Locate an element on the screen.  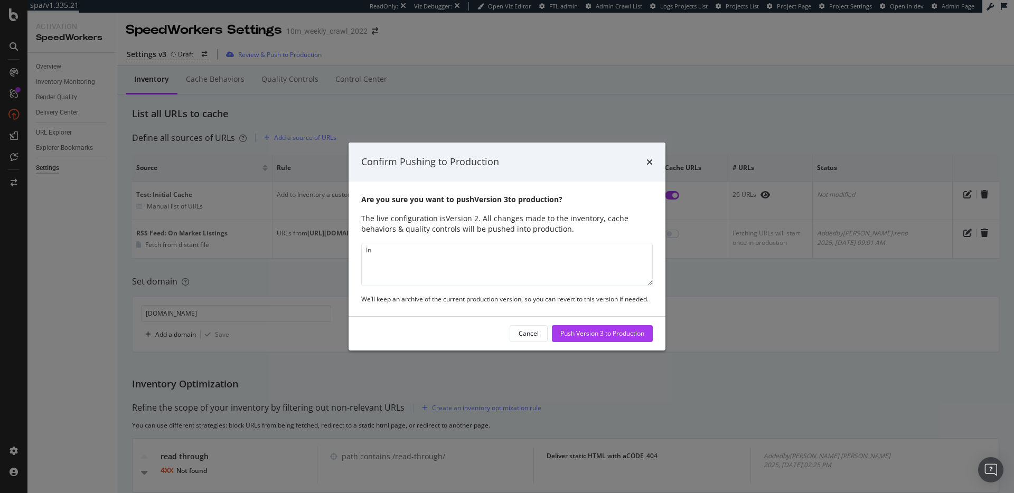
div: We’ll keep an archive of the current production version, so you can revert to this version if nee... is located at coordinates (507, 299).